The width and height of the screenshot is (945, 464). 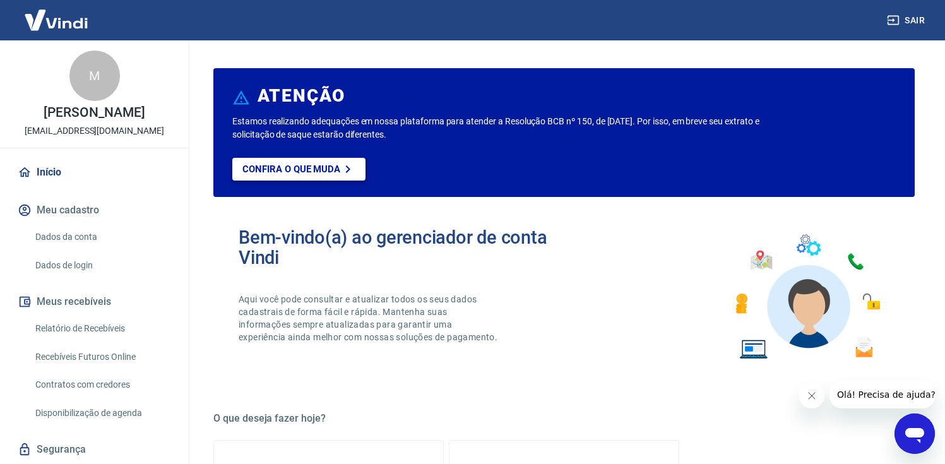 I want to click on button: Sair, so click(x=907, y=20).